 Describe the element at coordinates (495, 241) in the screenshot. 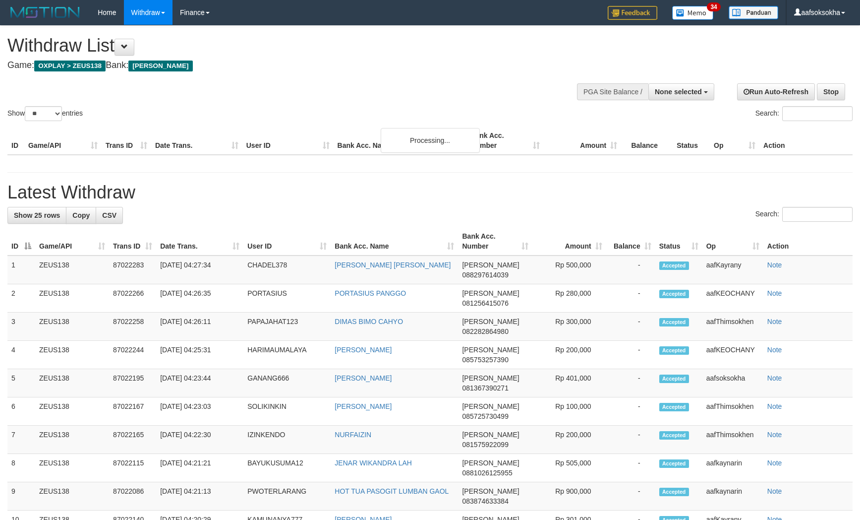

I see `th: Bank Acc. Number: activate to sort column ascending` at that location.